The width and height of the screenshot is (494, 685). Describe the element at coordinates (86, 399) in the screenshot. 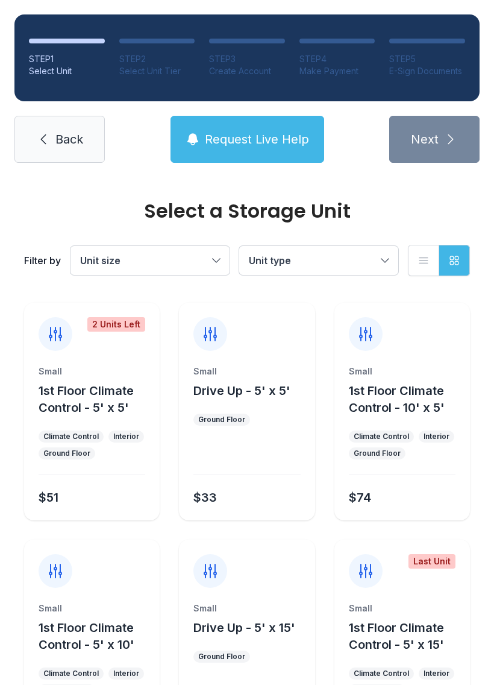

I see `span: 1st Floor Climate Control - 5' x 5'` at that location.